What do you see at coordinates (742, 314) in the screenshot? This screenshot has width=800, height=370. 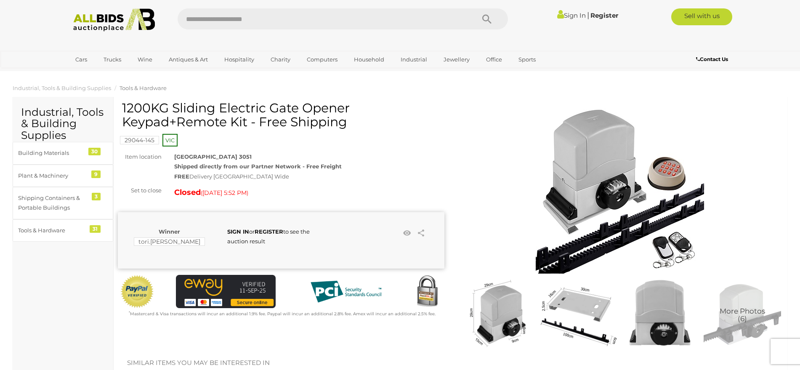 I see `a: More Photos(6)` at bounding box center [742, 314].